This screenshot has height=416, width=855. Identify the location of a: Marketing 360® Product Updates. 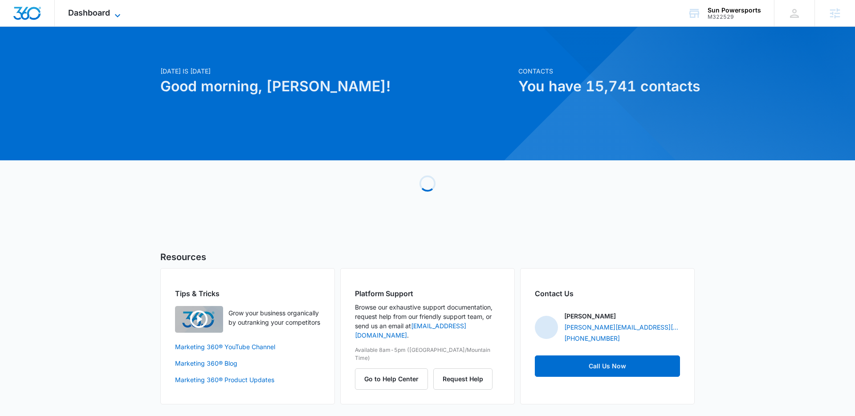
(248, 379).